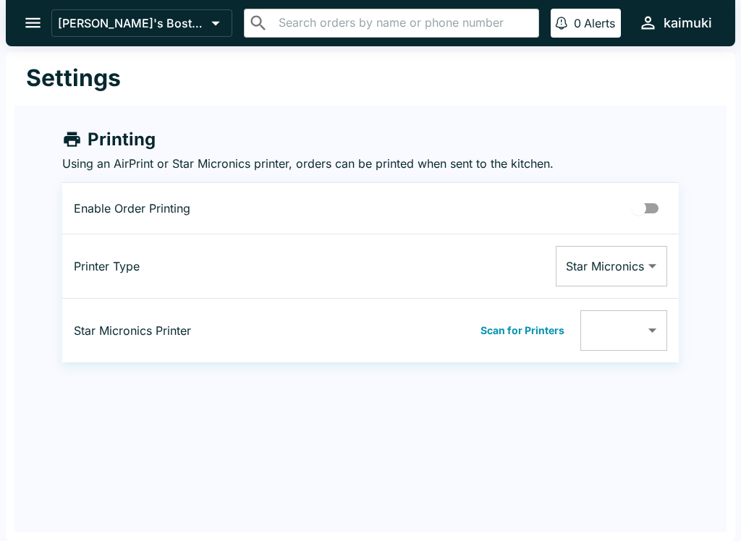 Image resolution: width=741 pixels, height=541 pixels. I want to click on p: Printer Type, so click(180, 266).